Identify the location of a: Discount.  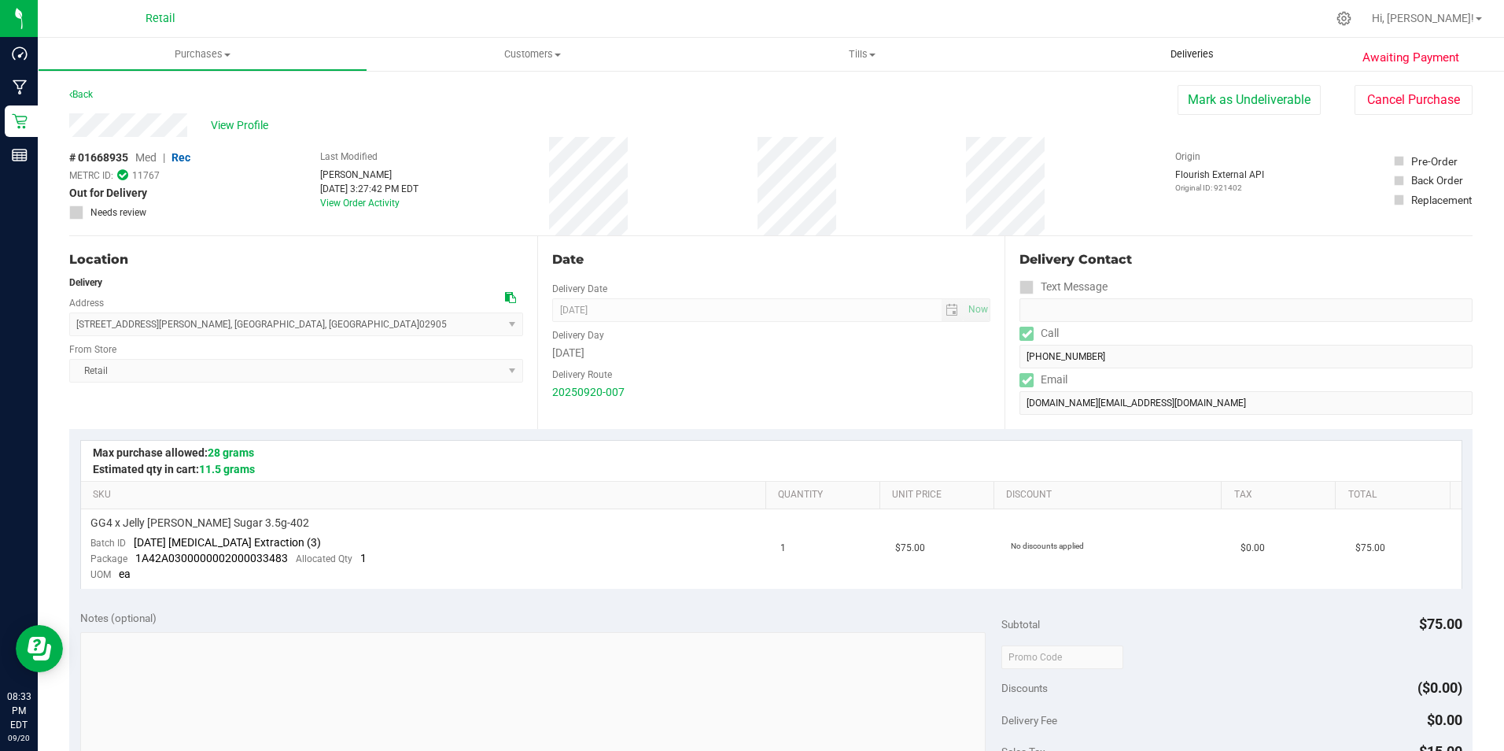
(1111, 495).